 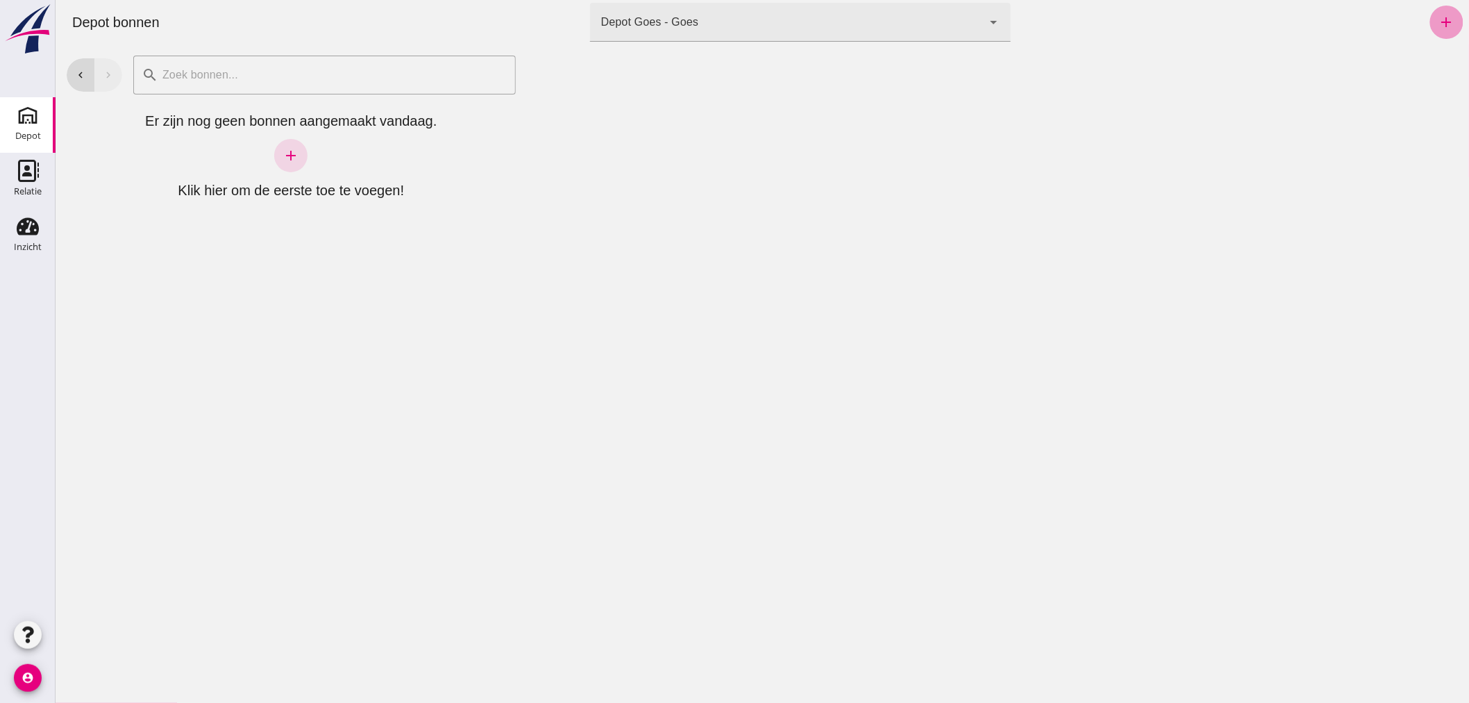 I want to click on img: logo-small.a267ee39.svg, so click(x=28, y=29).